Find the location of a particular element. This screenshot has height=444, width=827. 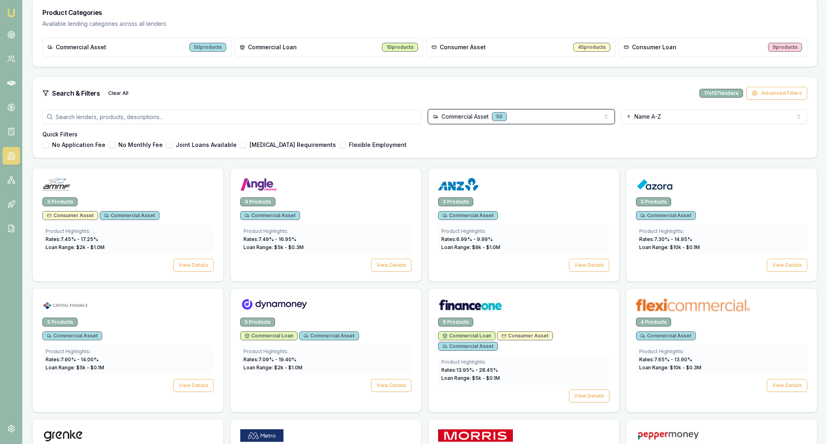

label: No Monthly Fee is located at coordinates (140, 145).